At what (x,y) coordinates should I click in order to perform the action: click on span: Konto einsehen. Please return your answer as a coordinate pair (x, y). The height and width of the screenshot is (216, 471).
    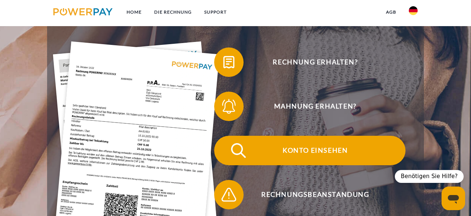
    Looking at the image, I should click on (315, 151).